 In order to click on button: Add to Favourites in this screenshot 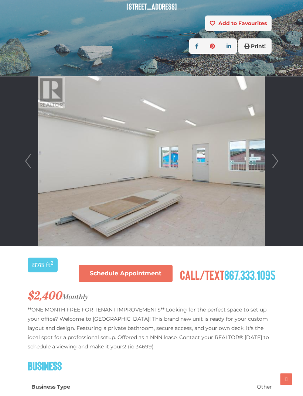, I will do `click(238, 23)`.